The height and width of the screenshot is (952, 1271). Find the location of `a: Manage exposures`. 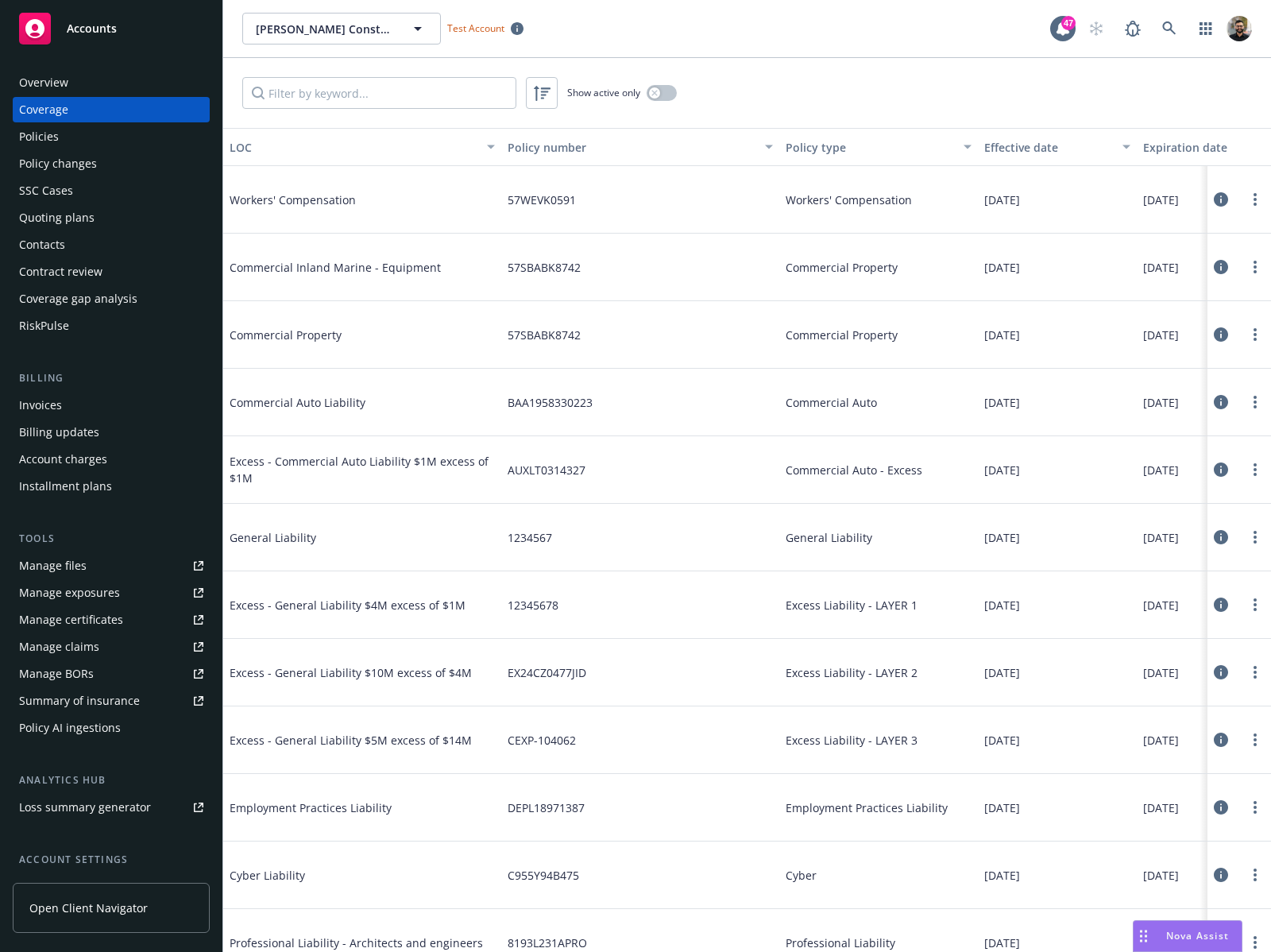

a: Manage exposures is located at coordinates (112, 593).